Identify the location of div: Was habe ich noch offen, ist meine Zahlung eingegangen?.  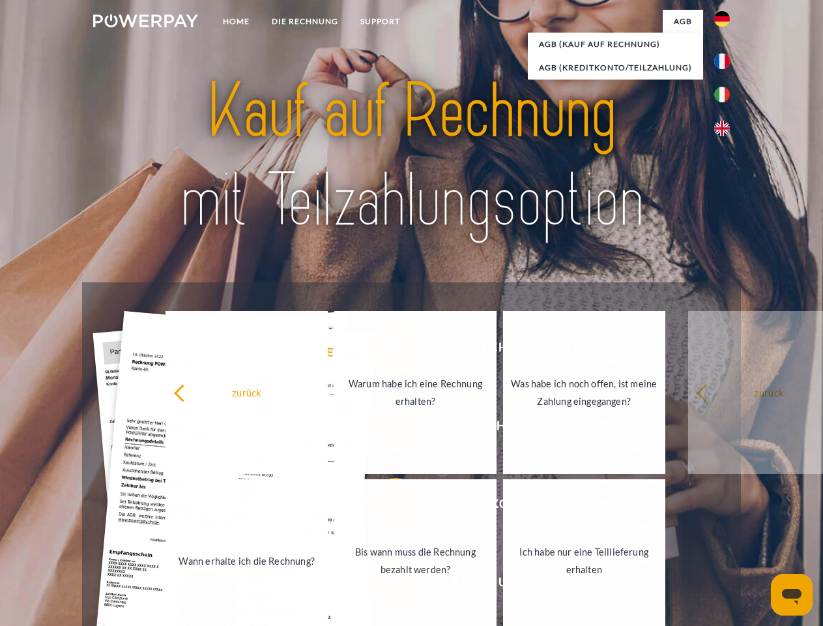
(584, 393).